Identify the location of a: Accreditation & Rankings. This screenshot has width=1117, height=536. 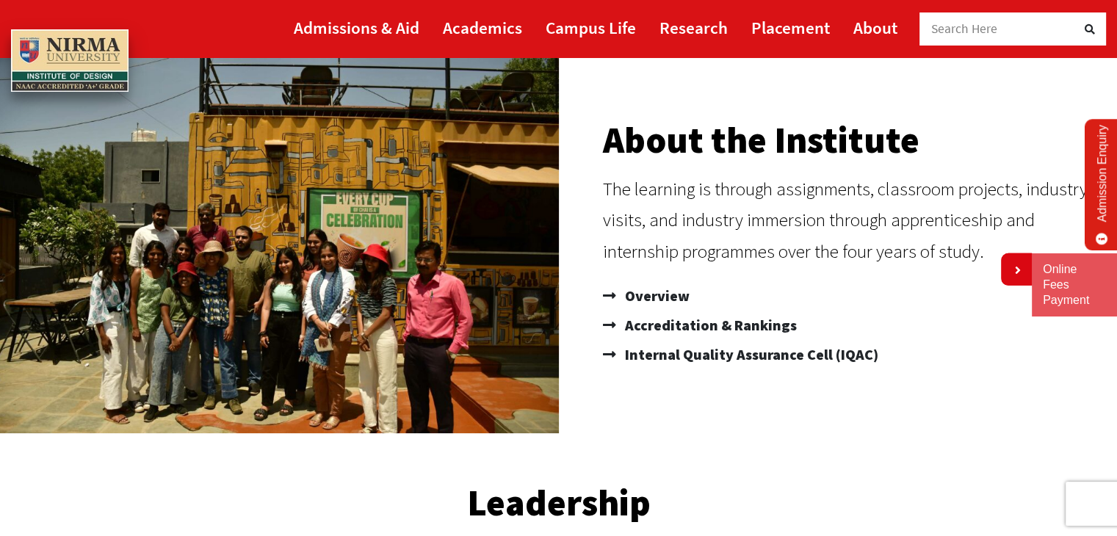
(853, 325).